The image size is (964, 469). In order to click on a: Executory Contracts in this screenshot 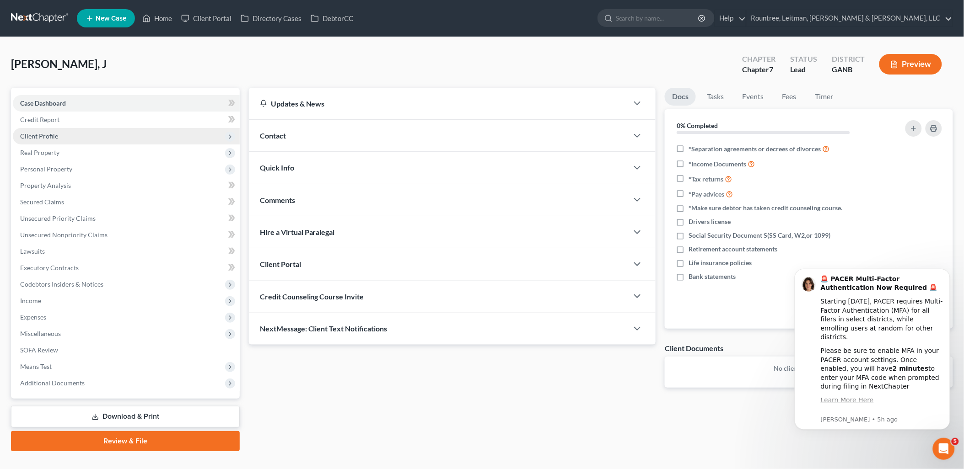, I will do `click(126, 268)`.